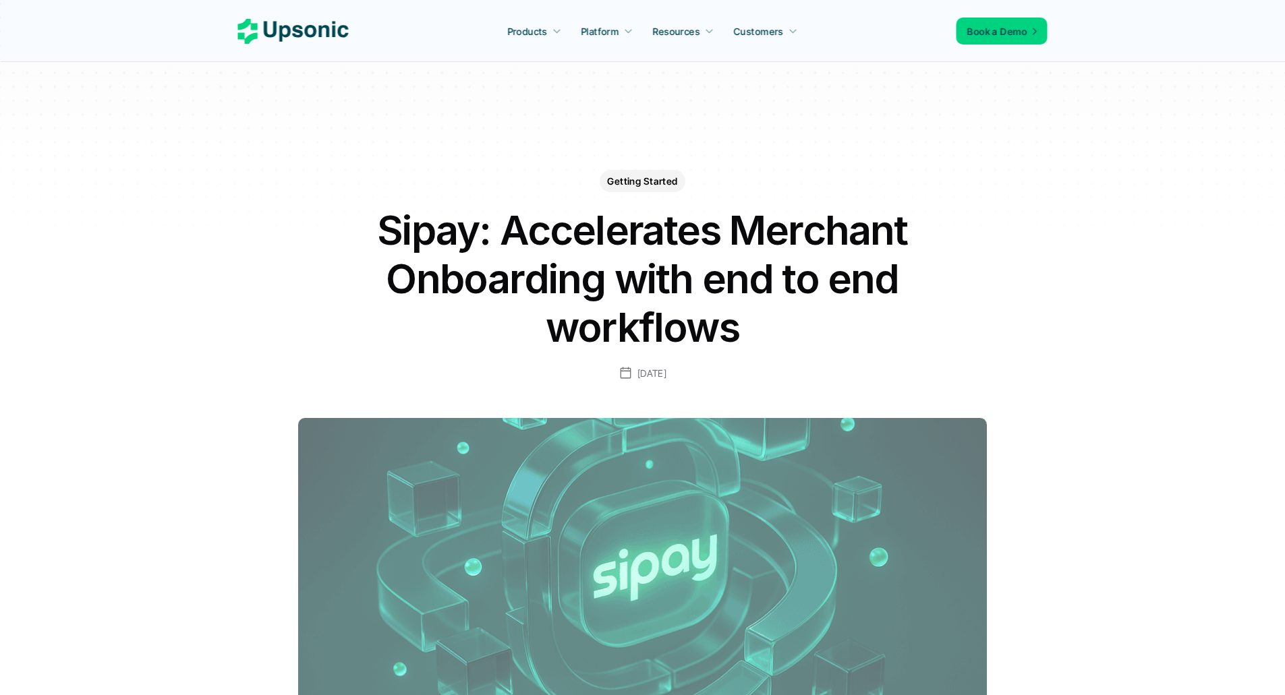 This screenshot has height=695, width=1285. I want to click on h1: Sipay: Accelerates Merchant Onboarding with end to end workflows, so click(643, 279).